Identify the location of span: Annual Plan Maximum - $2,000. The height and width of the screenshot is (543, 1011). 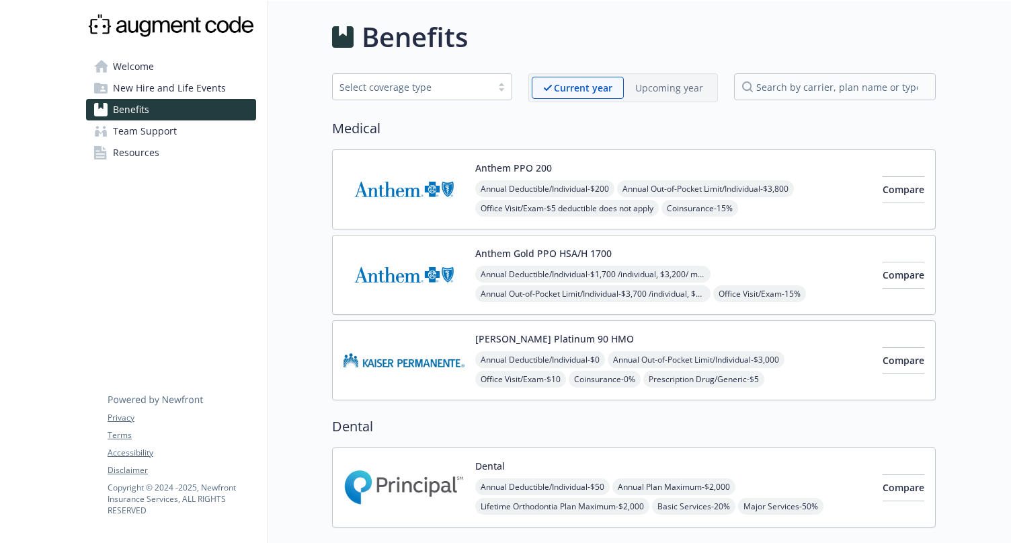
(674, 486).